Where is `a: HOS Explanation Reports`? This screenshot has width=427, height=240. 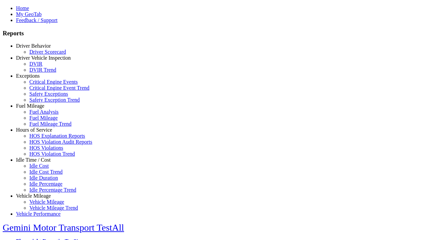 a: HOS Explanation Reports is located at coordinates (57, 136).